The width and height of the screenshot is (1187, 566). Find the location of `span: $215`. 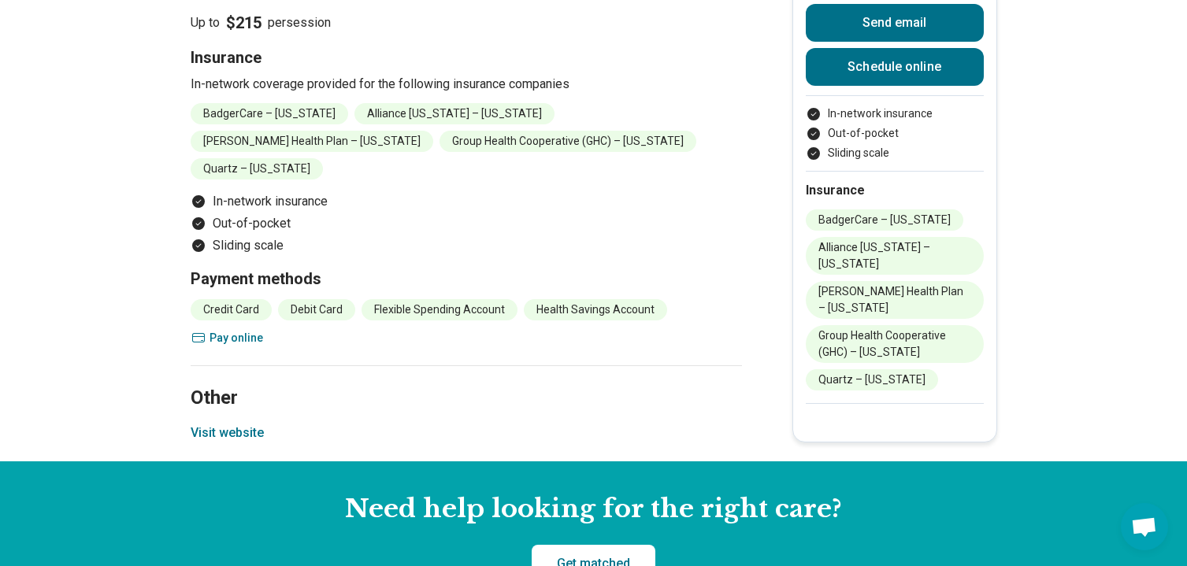

span: $215 is located at coordinates (243, 23).